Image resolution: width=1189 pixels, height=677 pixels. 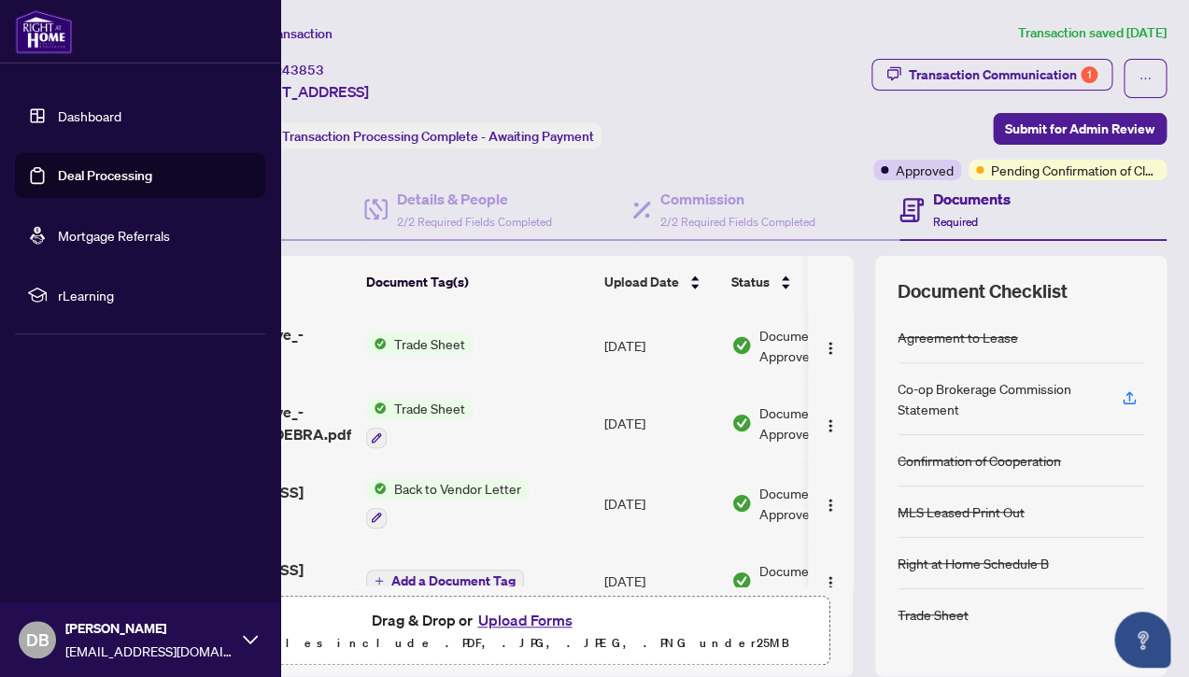 I want to click on span: 43853, so click(x=303, y=70).